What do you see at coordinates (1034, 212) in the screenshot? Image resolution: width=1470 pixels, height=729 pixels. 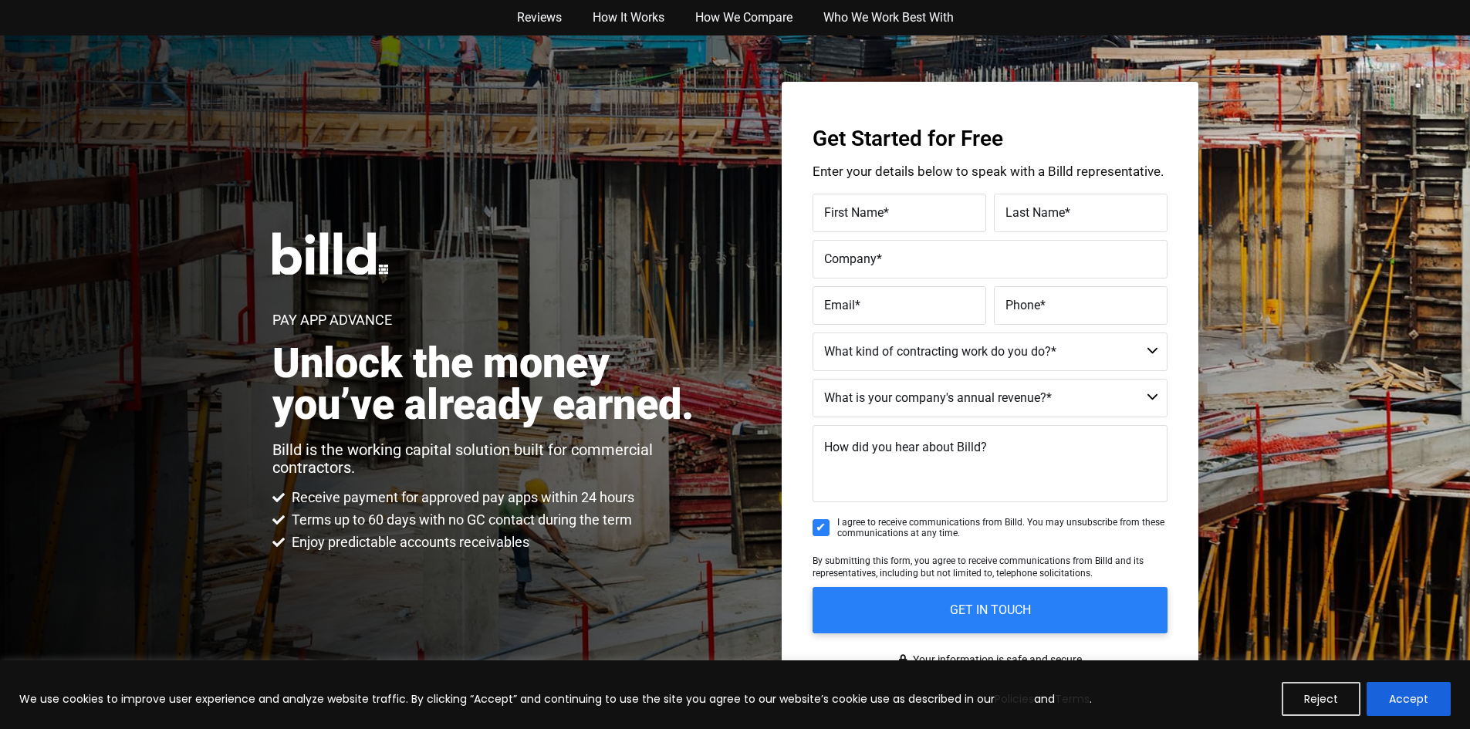 I see `span: Last Name` at bounding box center [1034, 212].